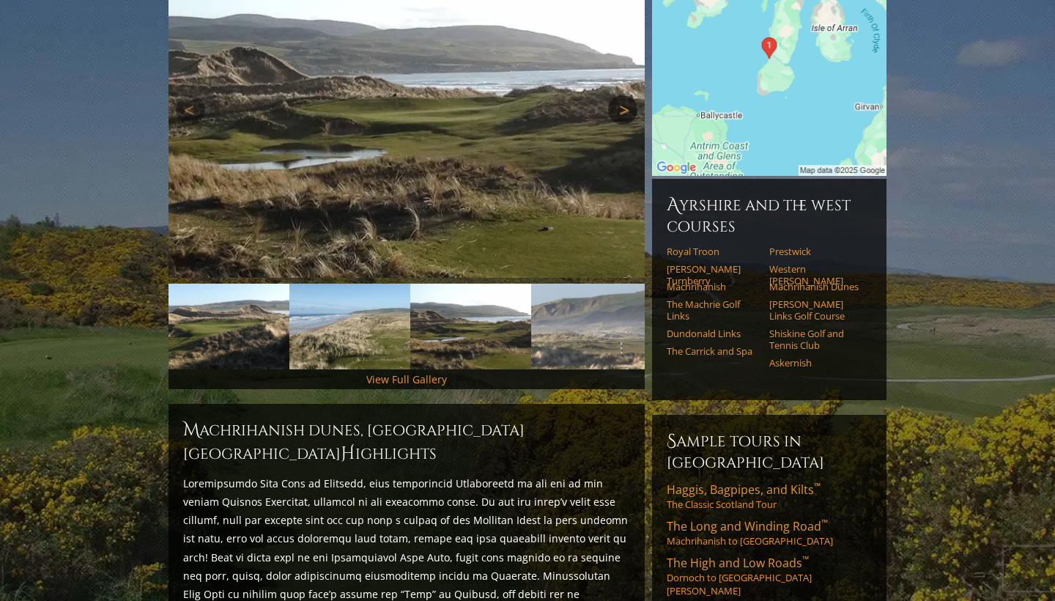 This screenshot has width=1055, height=601. I want to click on a: Haggis, Bagpipes, and Kilts™The Classic Scotland Tour, so click(770, 496).